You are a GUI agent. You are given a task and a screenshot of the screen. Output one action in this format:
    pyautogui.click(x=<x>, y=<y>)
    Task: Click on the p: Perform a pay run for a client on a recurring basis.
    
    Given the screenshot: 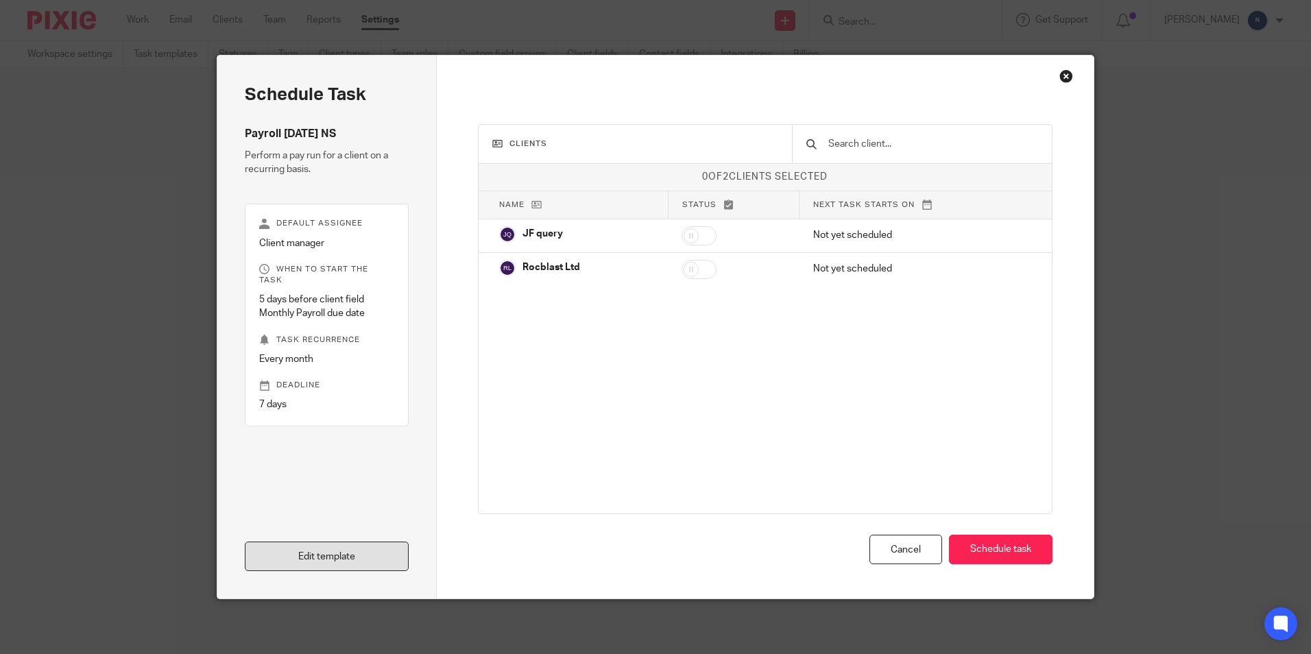 What is the action you would take?
    pyautogui.click(x=326, y=162)
    